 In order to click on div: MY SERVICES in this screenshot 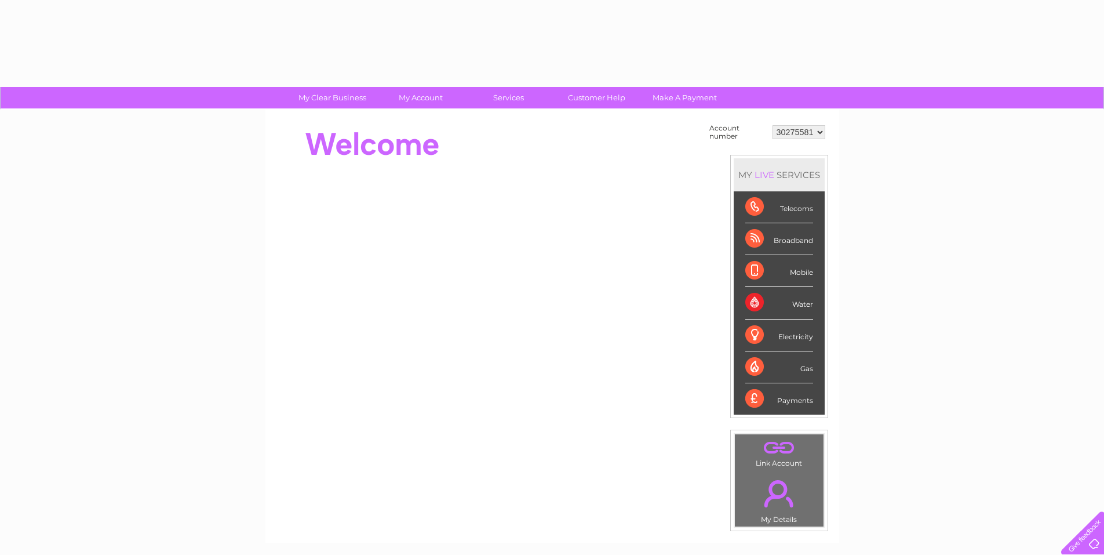, I will do `click(779, 174)`.